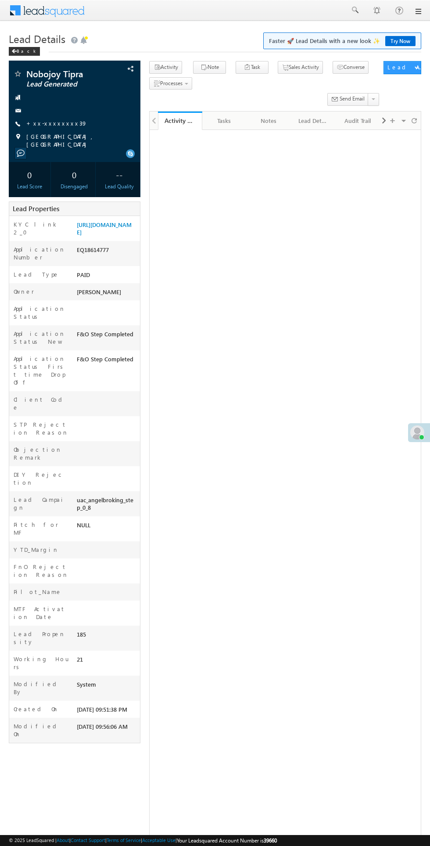 The height and width of the screenshot is (846, 430). What do you see at coordinates (358, 121) in the screenshot?
I see `a: Audit Trail` at bounding box center [358, 121].